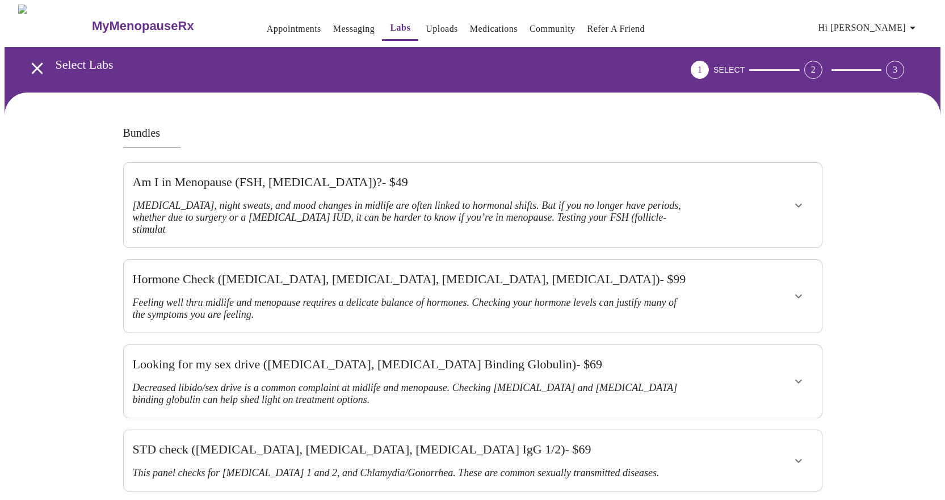 This screenshot has height=500, width=945. Describe the element at coordinates (54, 26) in the screenshot. I see `img: MyMenopauseRx Logo` at that location.